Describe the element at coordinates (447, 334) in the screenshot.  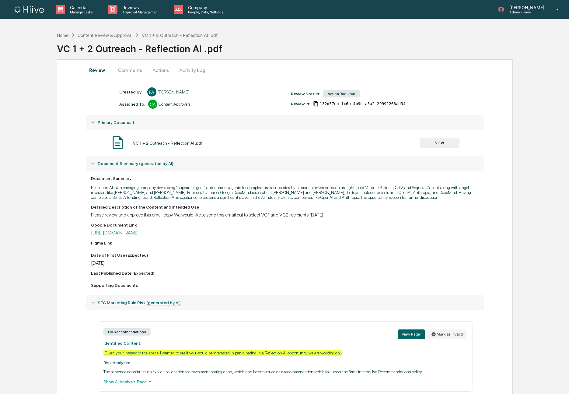
I see `button: Mark as invalid` at that location.